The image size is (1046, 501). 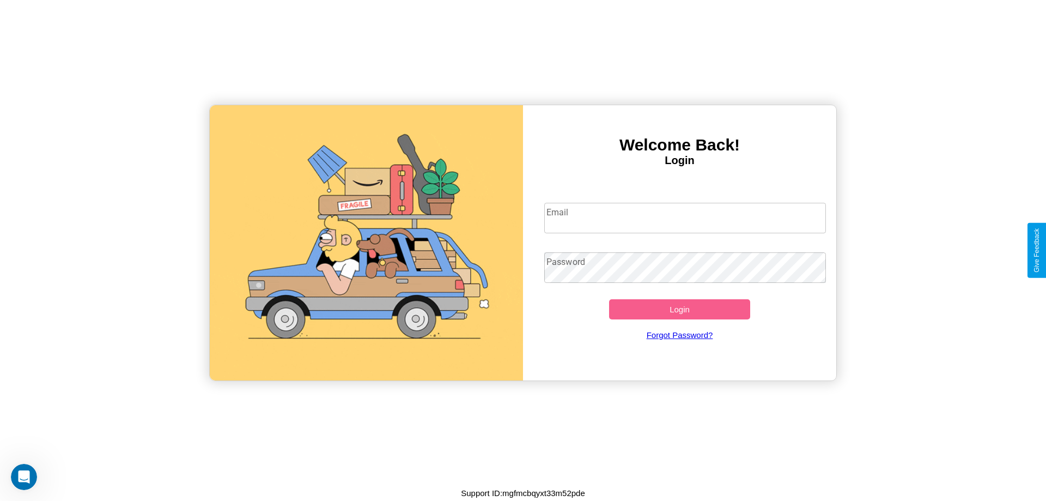 What do you see at coordinates (679, 309) in the screenshot?
I see `button: Login` at bounding box center [679, 309].